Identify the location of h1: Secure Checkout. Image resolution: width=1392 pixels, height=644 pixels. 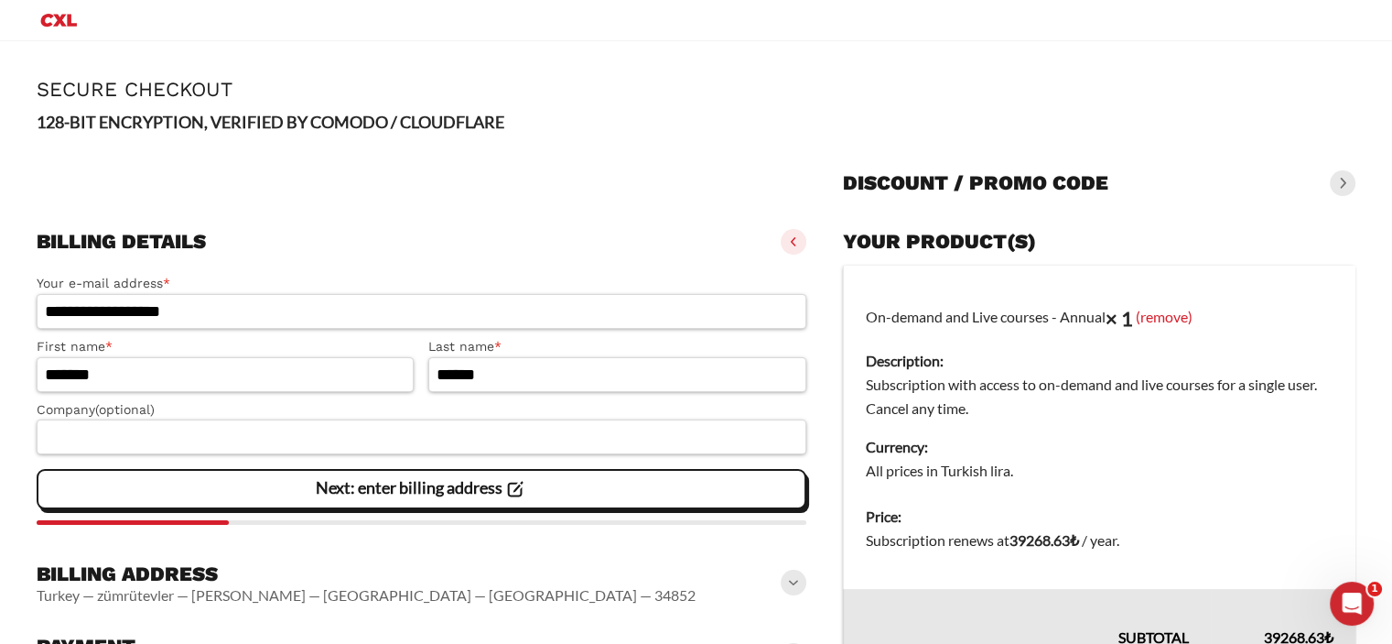
(696, 89).